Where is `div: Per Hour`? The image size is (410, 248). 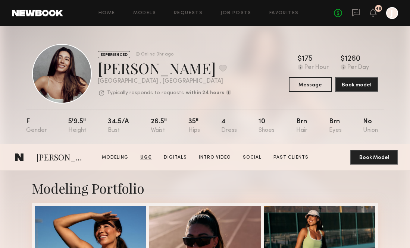 div: Per Hour is located at coordinates (316, 68).